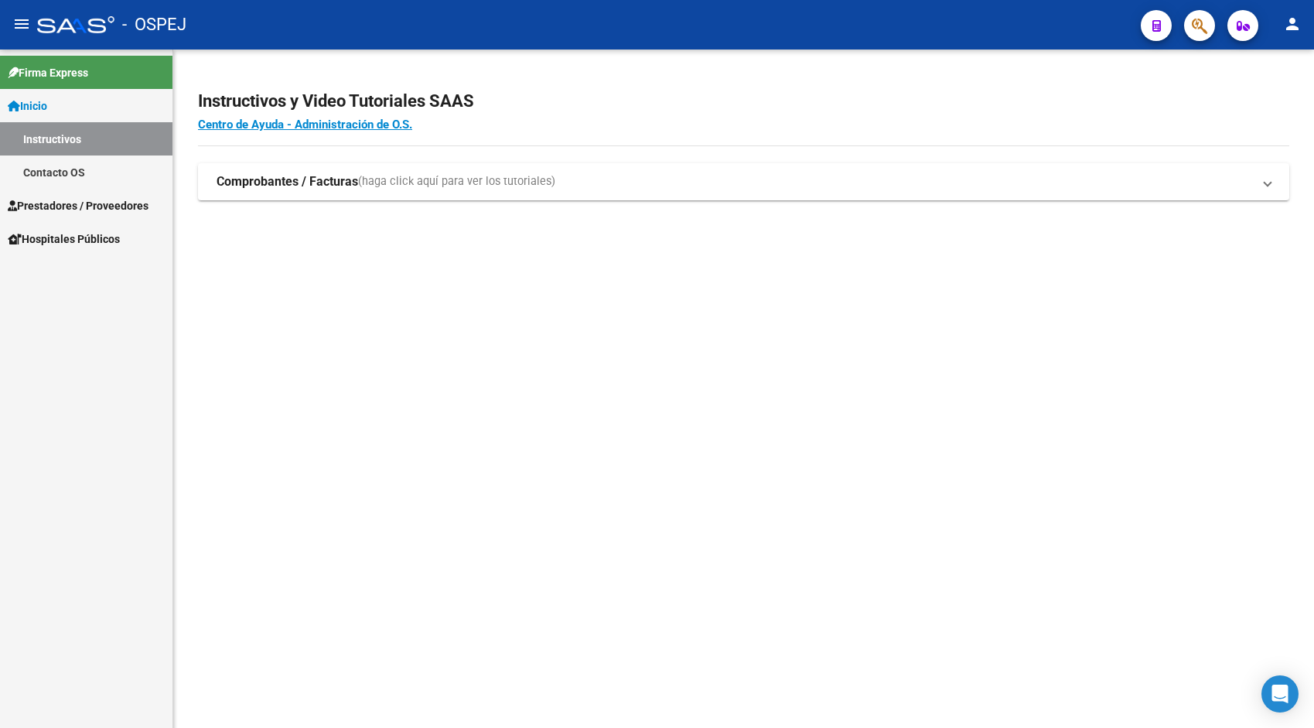 The width and height of the screenshot is (1314, 728). Describe the element at coordinates (22, 24) in the screenshot. I see `mat-icon: menu` at that location.